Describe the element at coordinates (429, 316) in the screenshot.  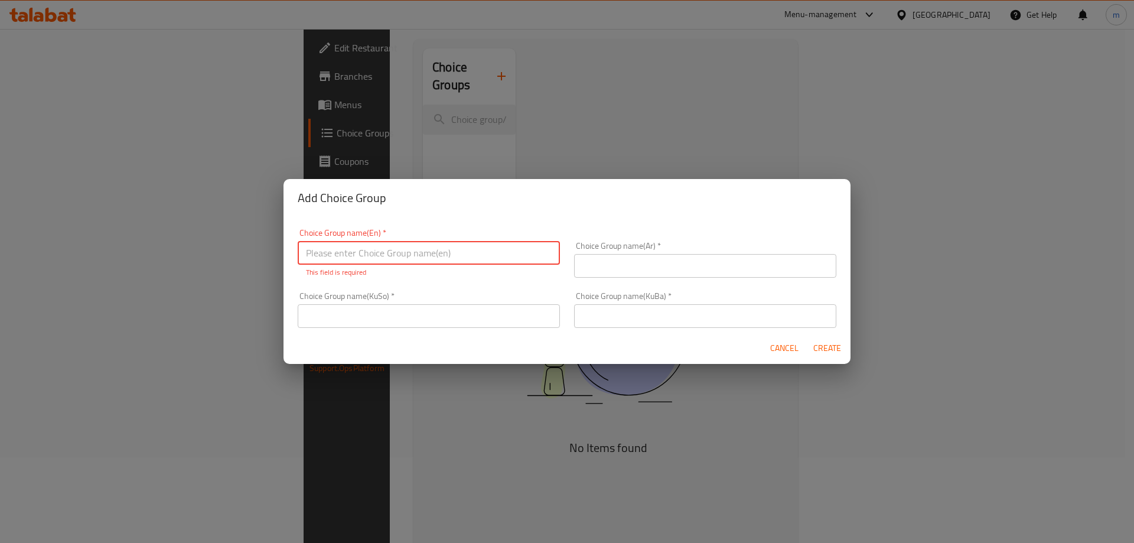
I see `input: Please enter Choice Group name(KuSo)` at that location.